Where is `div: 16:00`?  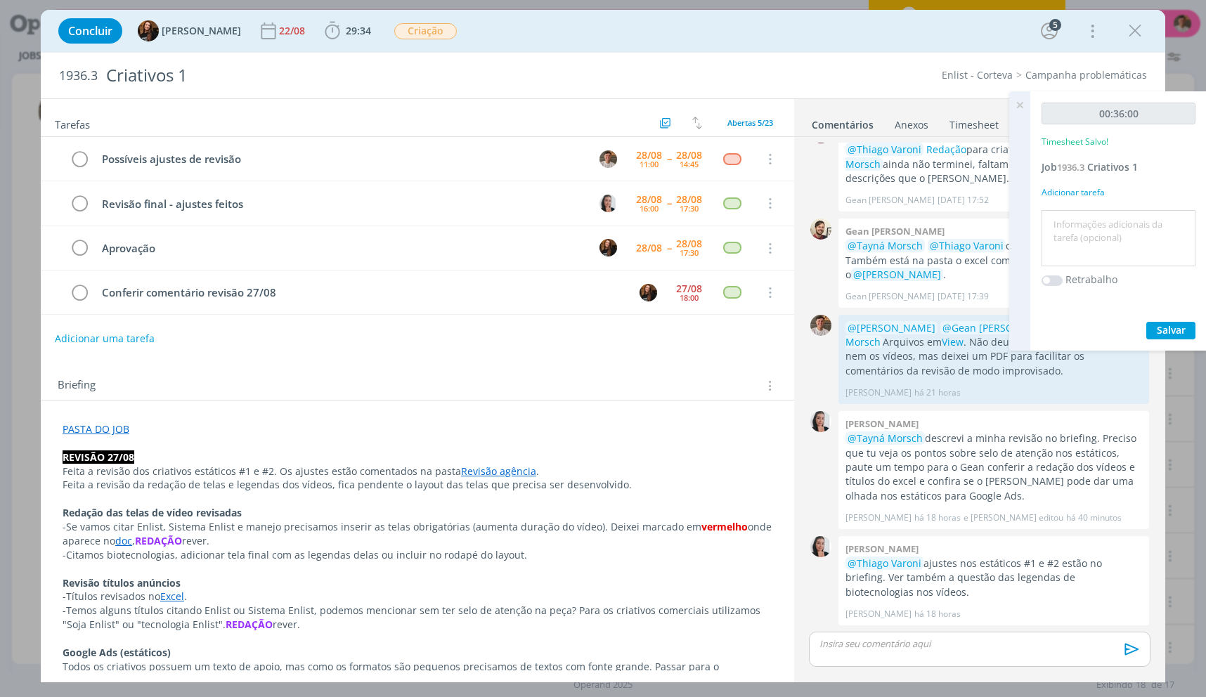 div: 16:00 is located at coordinates (649, 208).